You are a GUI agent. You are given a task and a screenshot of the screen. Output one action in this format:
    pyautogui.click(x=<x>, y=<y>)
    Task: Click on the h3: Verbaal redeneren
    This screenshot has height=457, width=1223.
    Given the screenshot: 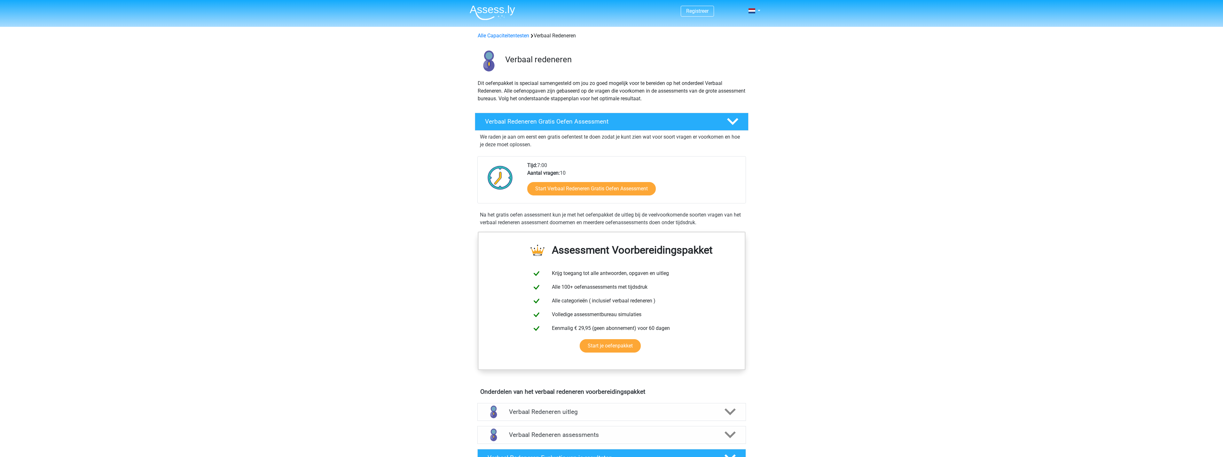 What is the action you would take?
    pyautogui.click(x=624, y=59)
    